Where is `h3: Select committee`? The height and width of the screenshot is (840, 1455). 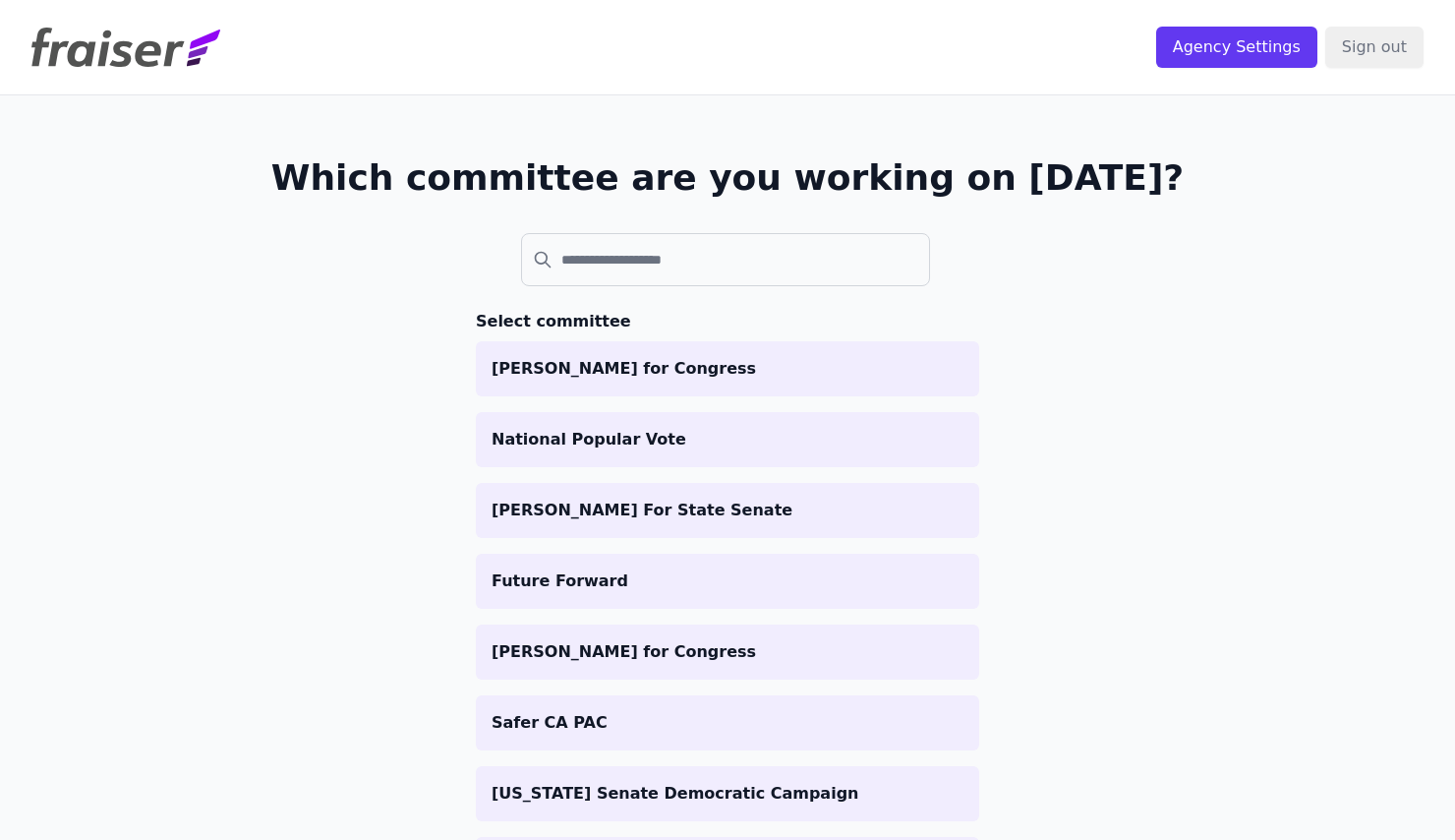 h3: Select committee is located at coordinates (728, 322).